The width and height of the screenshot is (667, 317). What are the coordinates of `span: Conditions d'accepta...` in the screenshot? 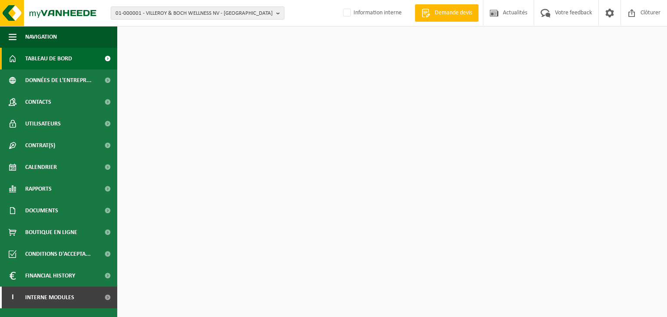 It's located at (58, 254).